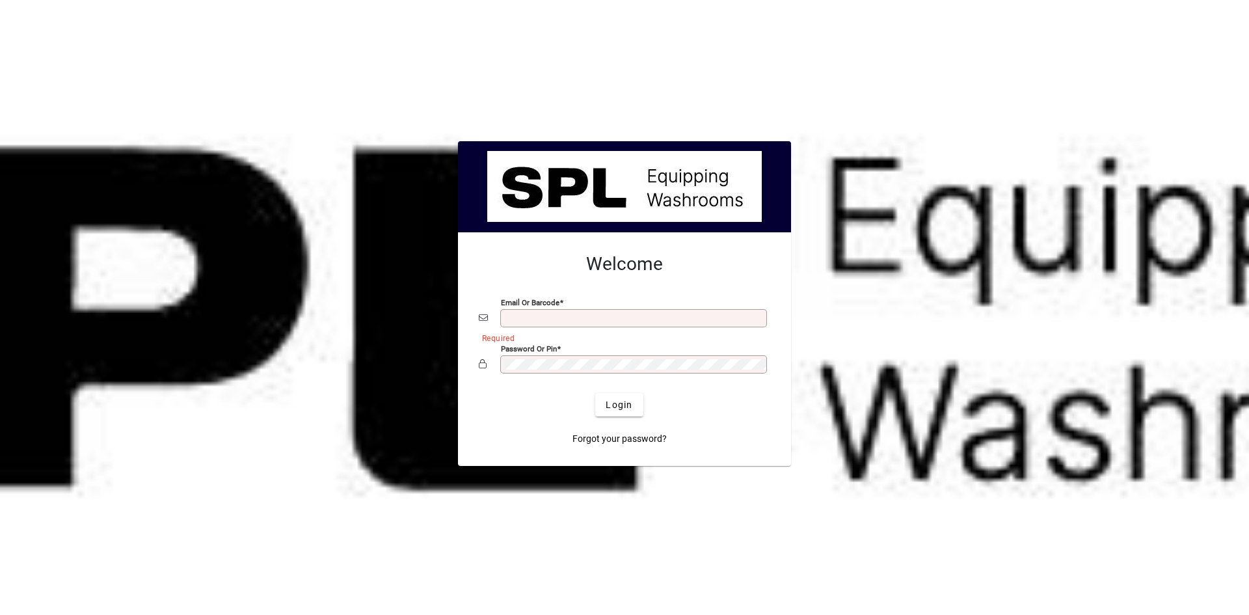 The image size is (1249, 615). What do you see at coordinates (619, 438) in the screenshot?
I see `a: Forgot your password?` at bounding box center [619, 438].